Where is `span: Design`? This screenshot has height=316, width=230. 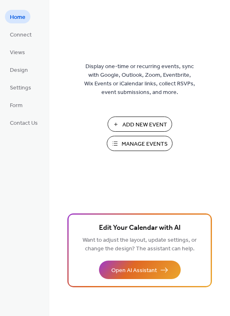
span: Design is located at coordinates (19, 70).